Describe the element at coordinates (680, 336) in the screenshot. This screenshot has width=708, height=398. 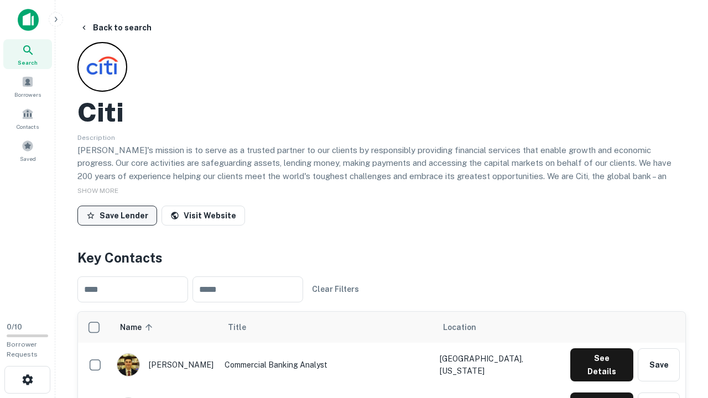
I see `div: Chat Widget` at that location.